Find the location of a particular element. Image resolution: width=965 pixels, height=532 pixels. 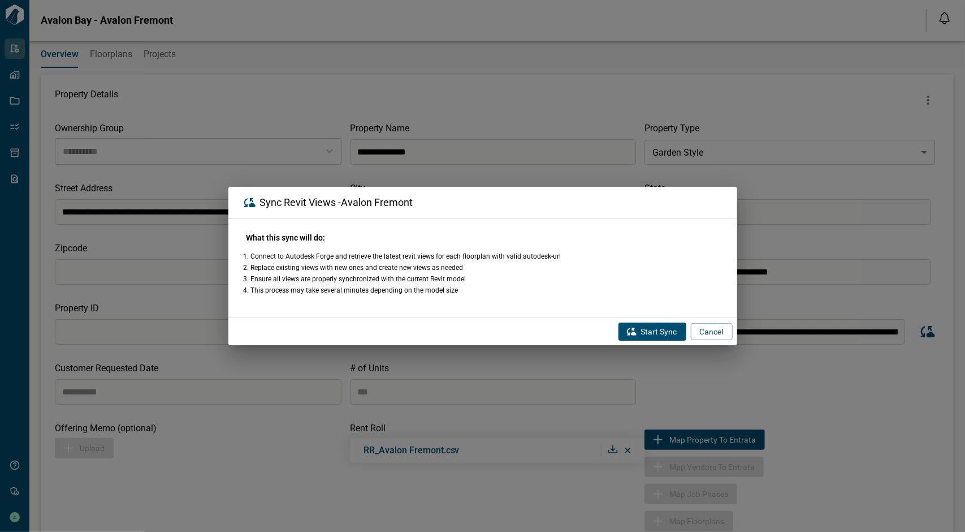

li: This process may take several minutes depending on the model size is located at coordinates (485, 290).